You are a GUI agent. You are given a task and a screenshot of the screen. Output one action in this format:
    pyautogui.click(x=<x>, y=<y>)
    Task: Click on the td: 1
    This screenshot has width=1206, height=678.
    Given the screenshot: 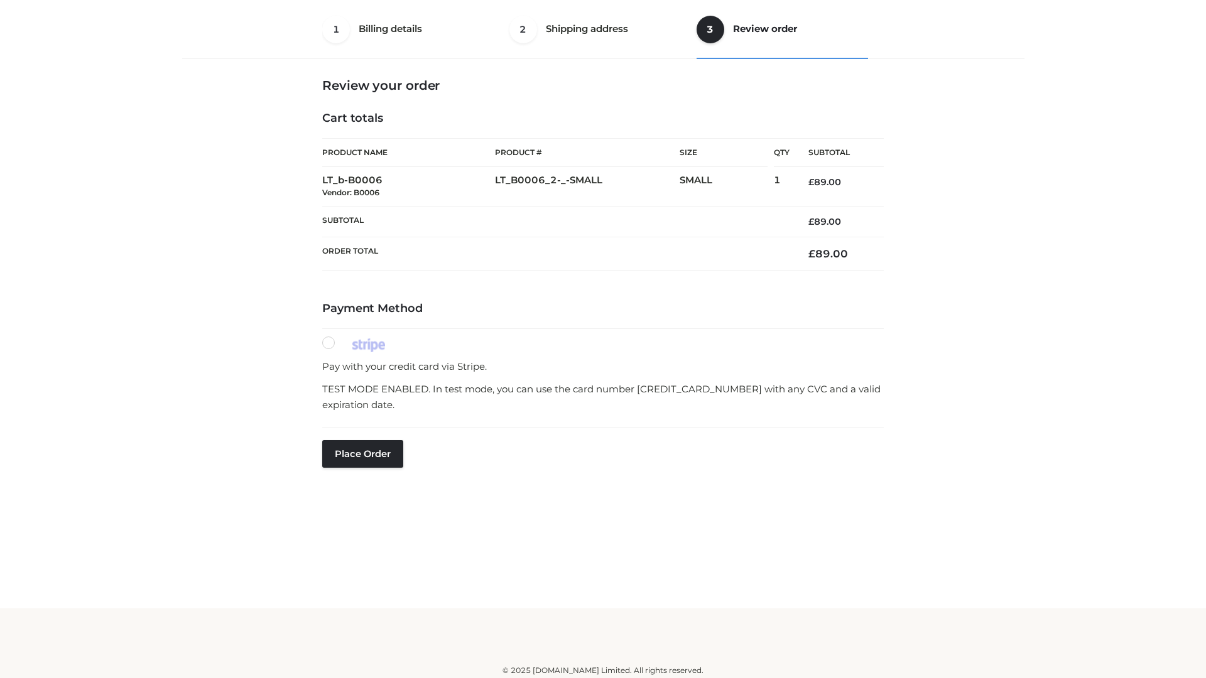 What is the action you would take?
    pyautogui.click(x=781, y=187)
    